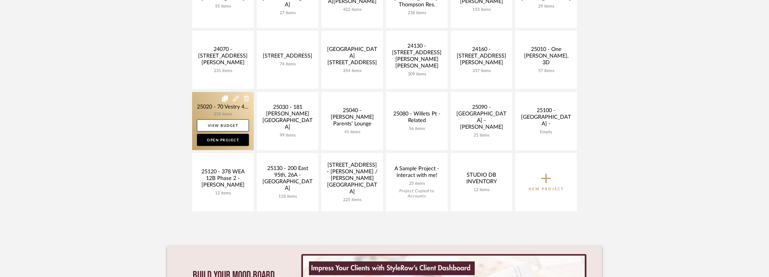 The image size is (769, 277). Describe the element at coordinates (417, 119) in the screenshot. I see `div: 25080 - Willets Pt - Related` at that location.